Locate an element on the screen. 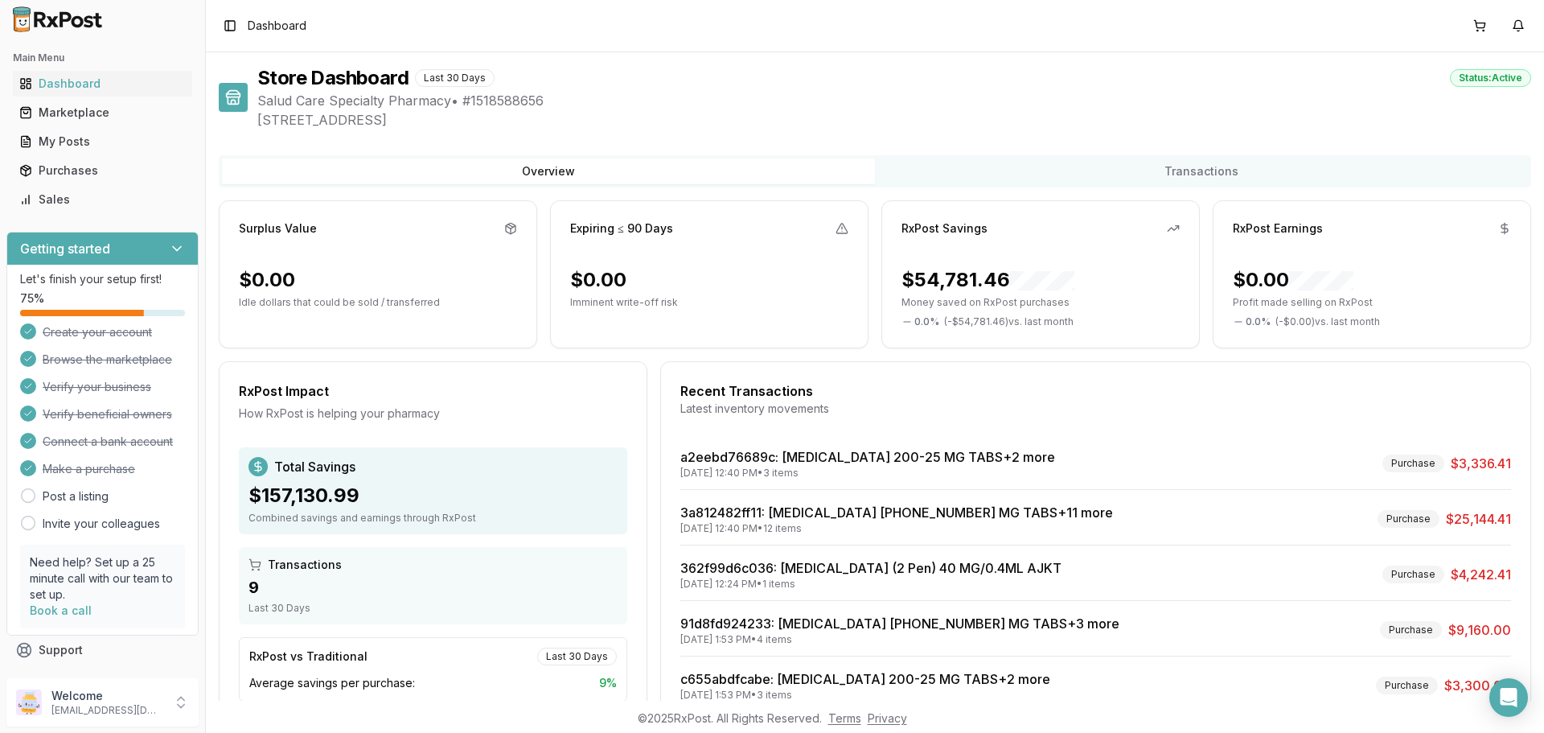 This screenshot has height=733, width=1544. div: How RxPost is helping your pharmacy is located at coordinates (433, 413).